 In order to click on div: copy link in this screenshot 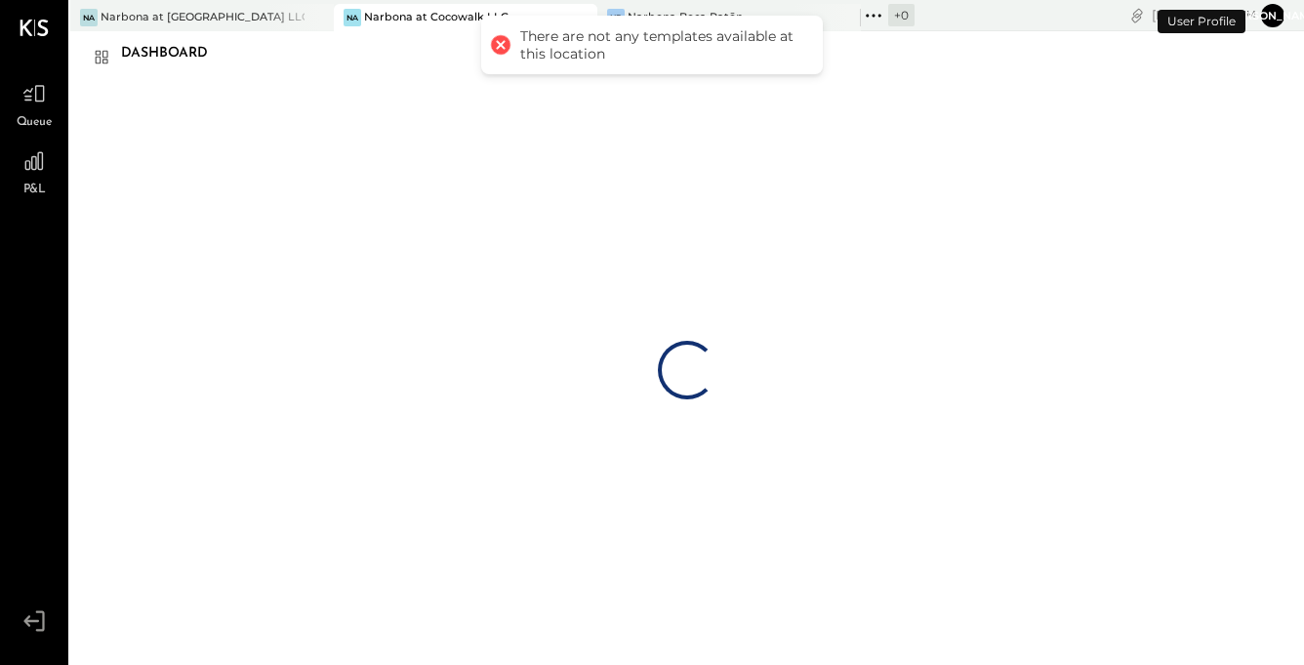, I will do `click(1137, 15)`.